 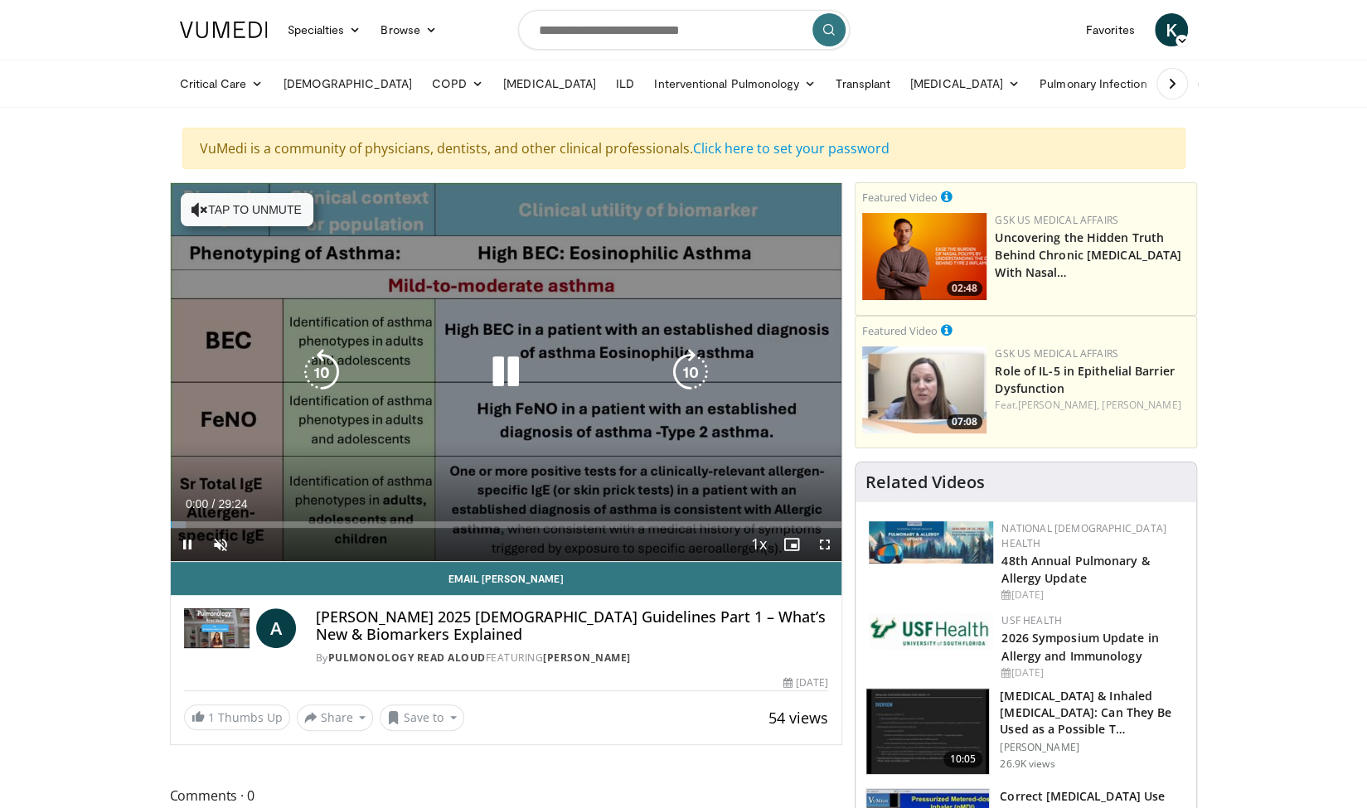 I want to click on img: d04c7a51-d4f2-46f9-936f-c139d13e7fbe.png.150x105_q85_crop-smart_upscale.png, so click(x=924, y=256).